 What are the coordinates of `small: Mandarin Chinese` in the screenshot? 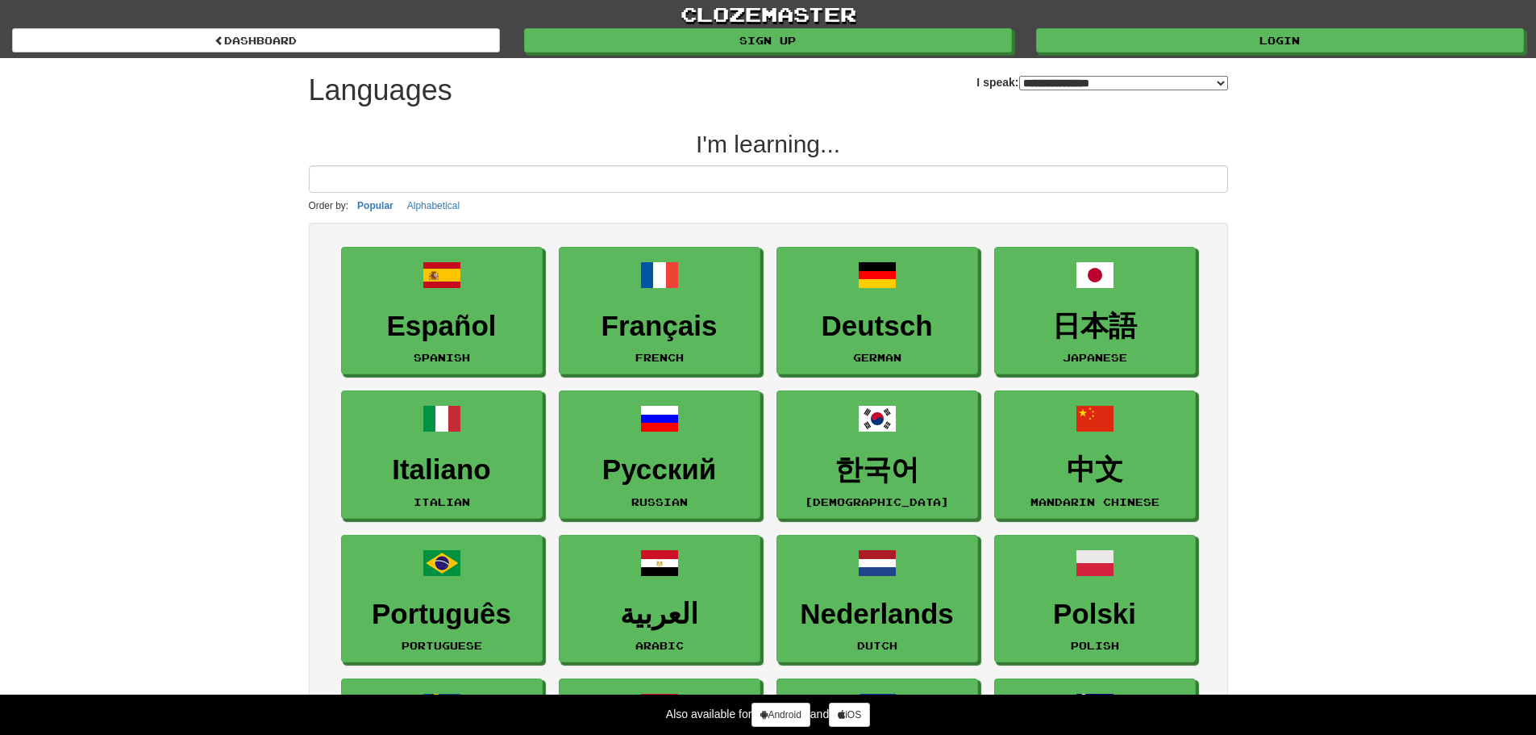 It's located at (1095, 502).